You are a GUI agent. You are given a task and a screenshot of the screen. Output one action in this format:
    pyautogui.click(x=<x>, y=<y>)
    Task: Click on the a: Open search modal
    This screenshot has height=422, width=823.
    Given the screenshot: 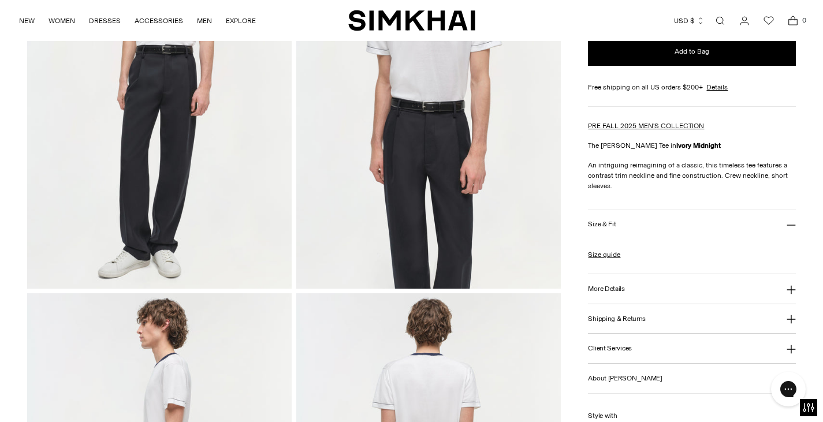 What is the action you would take?
    pyautogui.click(x=720, y=21)
    